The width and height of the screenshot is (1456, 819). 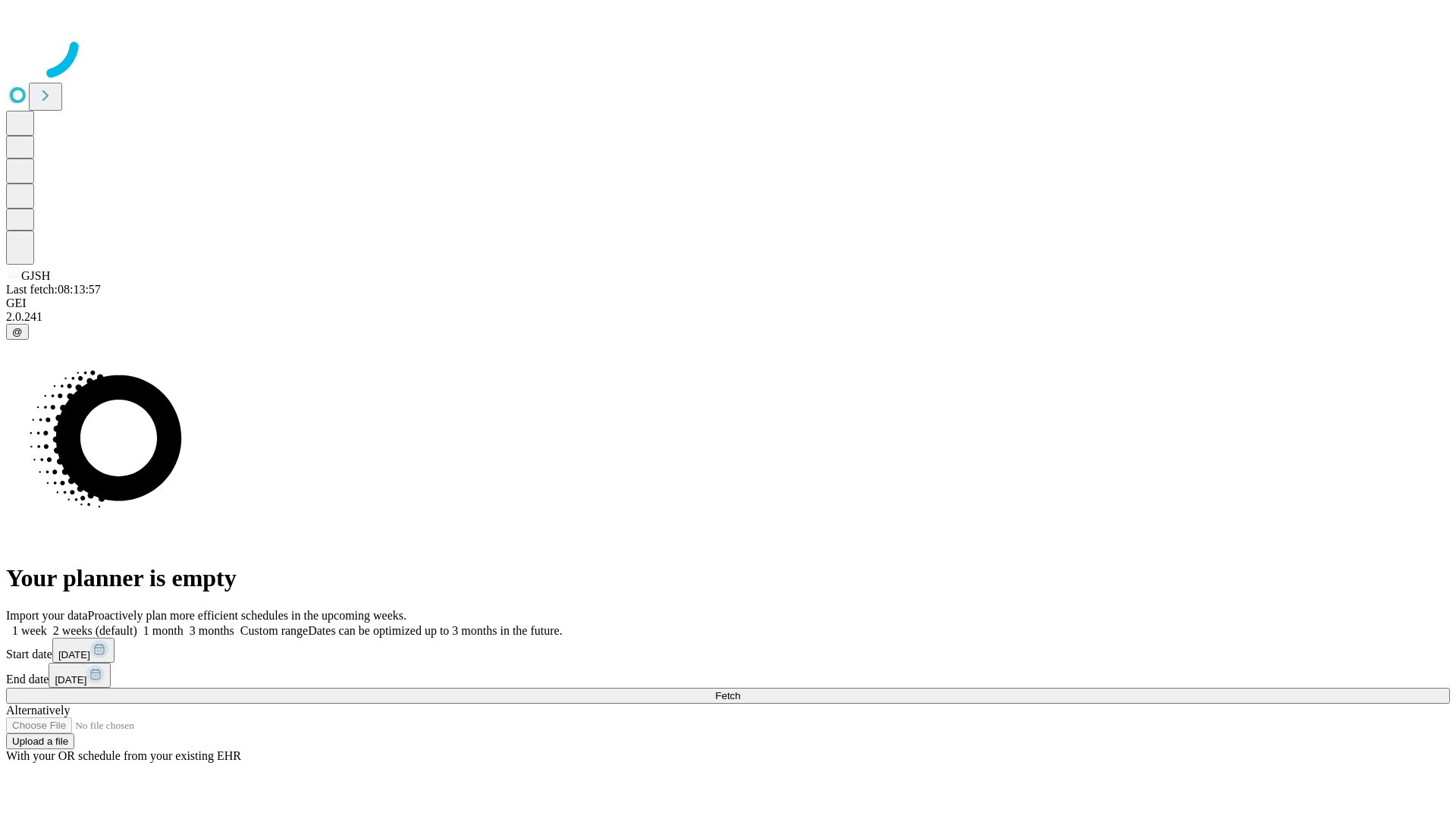 I want to click on div: 2.0.241, so click(x=728, y=317).